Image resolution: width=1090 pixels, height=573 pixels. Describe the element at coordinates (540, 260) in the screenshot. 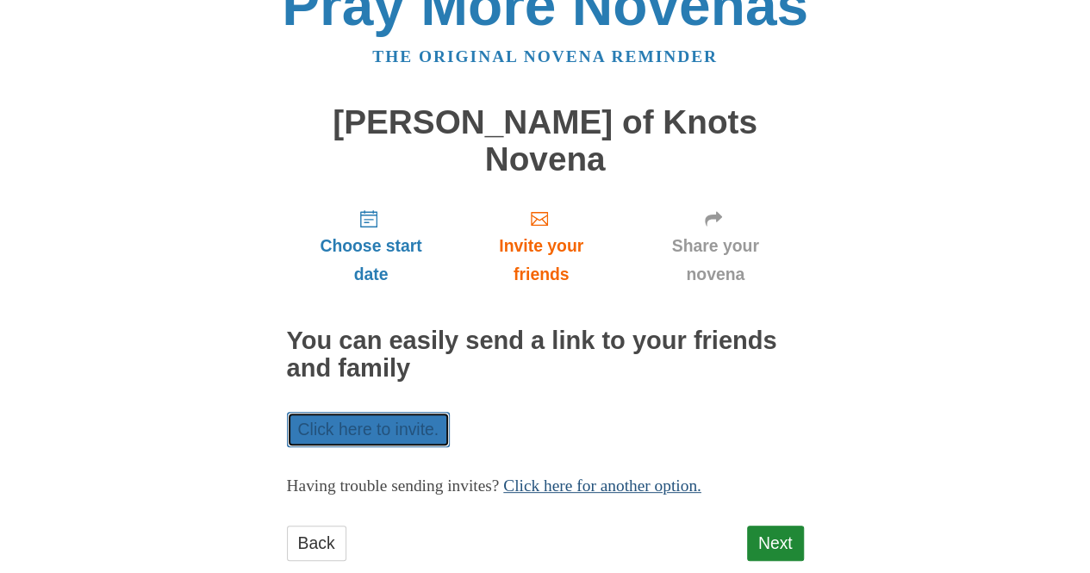

I see `span: Invite your friends` at that location.